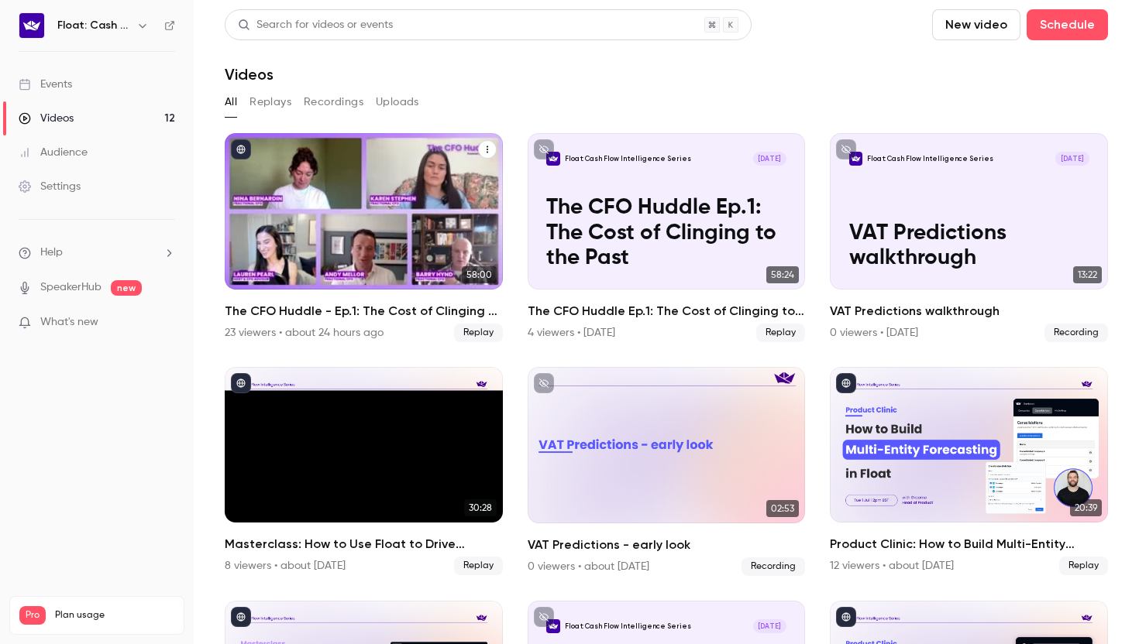 The height and width of the screenshot is (644, 1139). Describe the element at coordinates (45, 84) in the screenshot. I see `div: Events` at that location.